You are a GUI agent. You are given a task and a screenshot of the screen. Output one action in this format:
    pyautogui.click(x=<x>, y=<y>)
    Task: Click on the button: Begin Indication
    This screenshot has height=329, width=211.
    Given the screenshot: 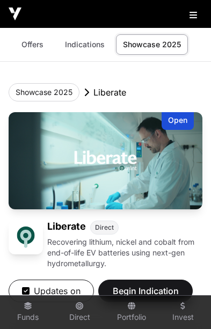 What is the action you would take?
    pyautogui.click(x=145, y=291)
    